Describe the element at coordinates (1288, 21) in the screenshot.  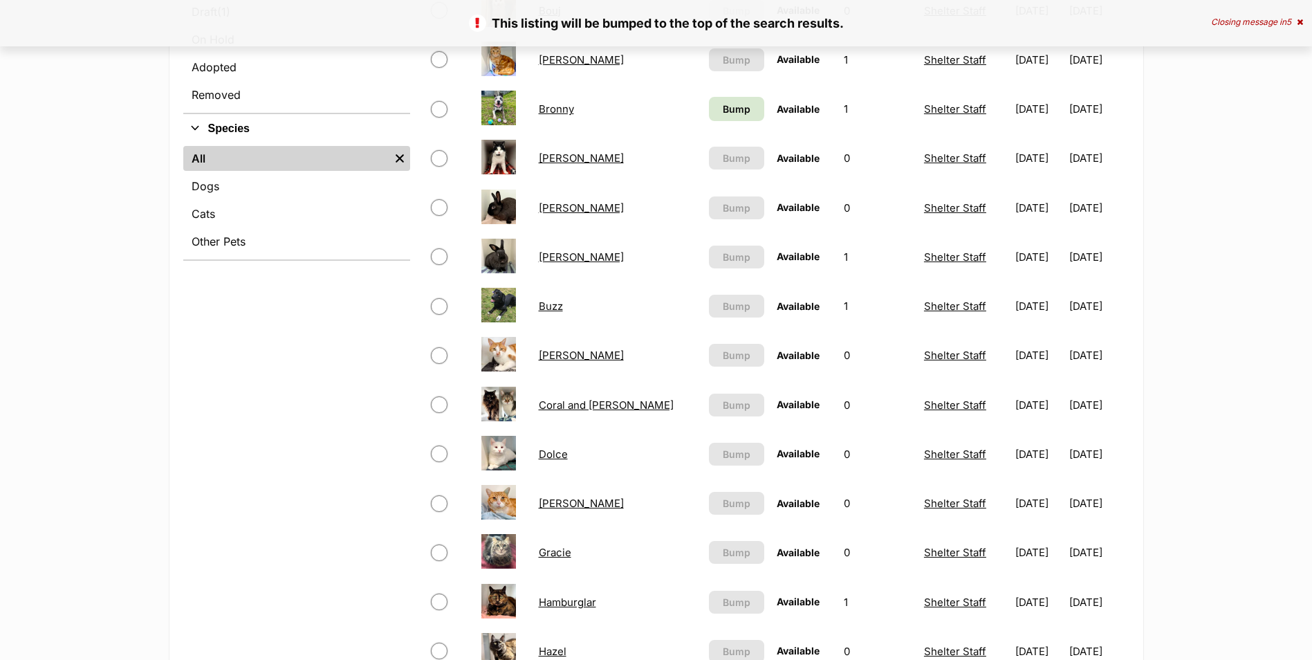
I see `span: 5` at that location.